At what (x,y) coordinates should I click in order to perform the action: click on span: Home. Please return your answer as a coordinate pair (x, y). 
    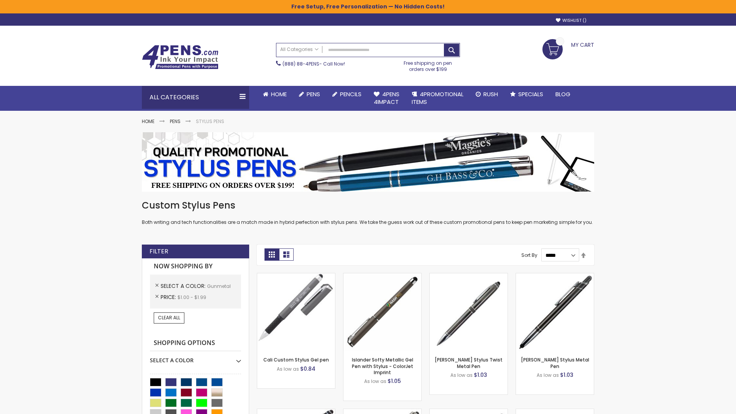
    Looking at the image, I should click on (279, 94).